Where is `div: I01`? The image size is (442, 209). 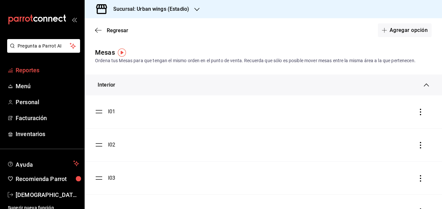
div: I01 is located at coordinates (112, 112).